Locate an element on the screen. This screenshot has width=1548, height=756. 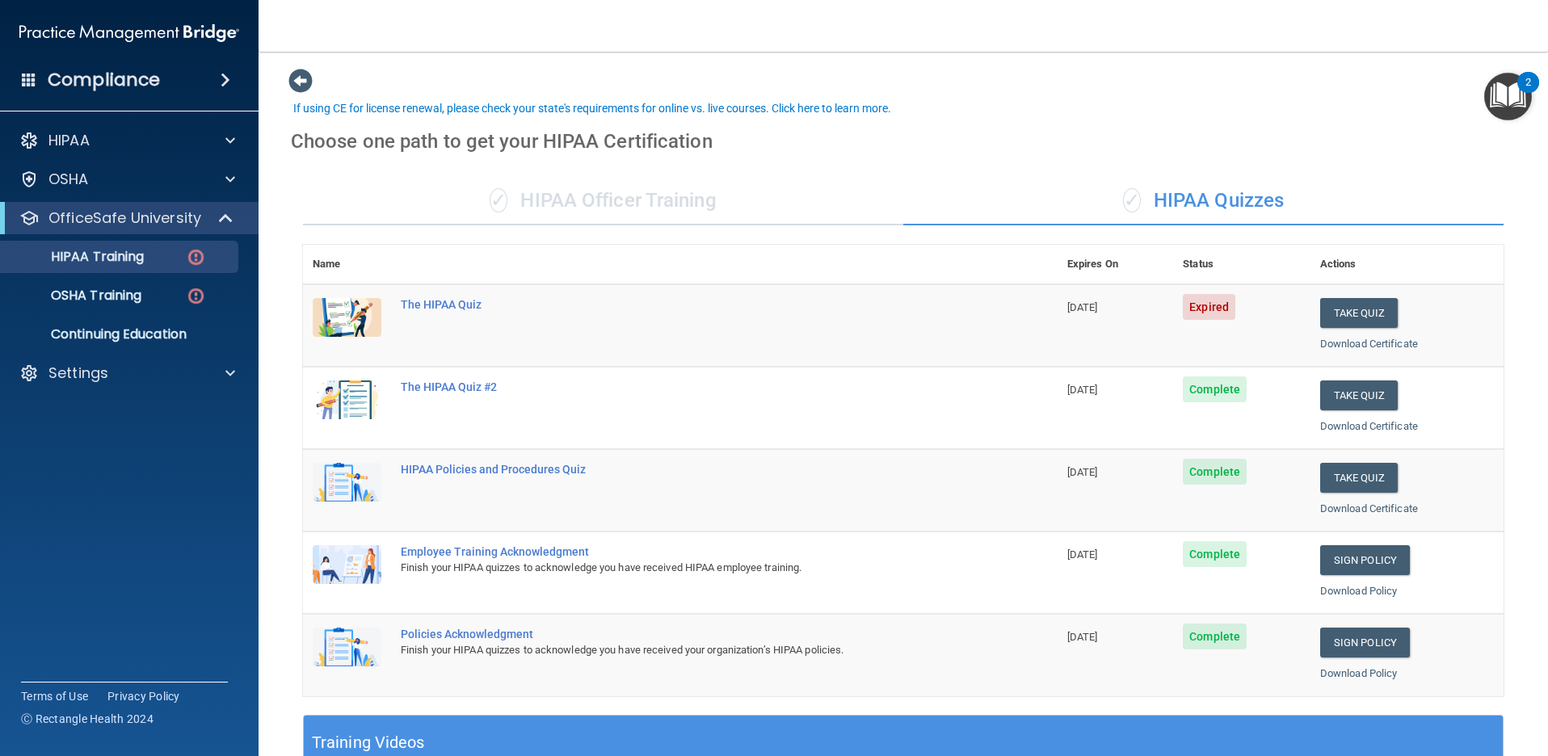
p: HIPAA Training is located at coordinates (77, 257).